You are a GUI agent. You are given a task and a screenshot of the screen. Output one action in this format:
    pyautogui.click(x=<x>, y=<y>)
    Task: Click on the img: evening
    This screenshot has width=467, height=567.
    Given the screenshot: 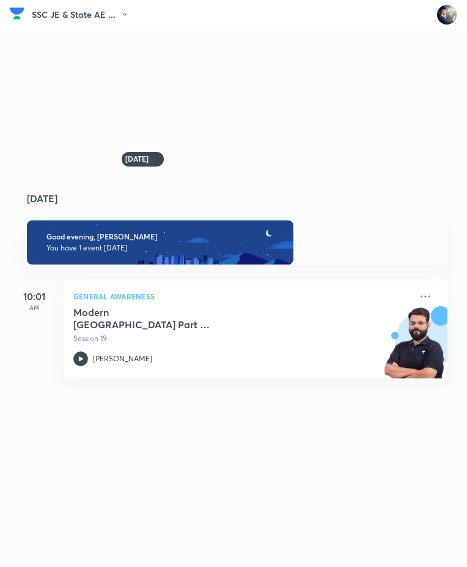 What is the action you would take?
    pyautogui.click(x=160, y=242)
    